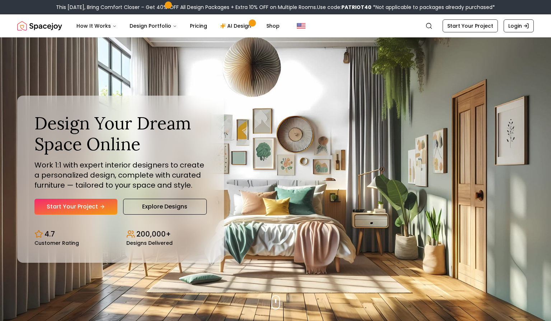  Describe the element at coordinates (178, 26) in the screenshot. I see `nav: Main` at that location.